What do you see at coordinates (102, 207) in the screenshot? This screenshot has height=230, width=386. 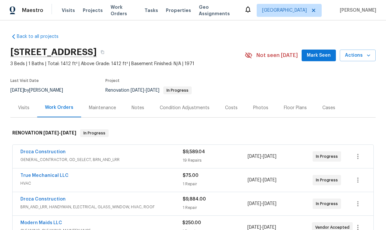 I see `span: BRN_AND_LRR, HANDYMAN, ELECTRICAL, GLASS_WINDOW, HVAC, ROOF` at bounding box center [102, 207].